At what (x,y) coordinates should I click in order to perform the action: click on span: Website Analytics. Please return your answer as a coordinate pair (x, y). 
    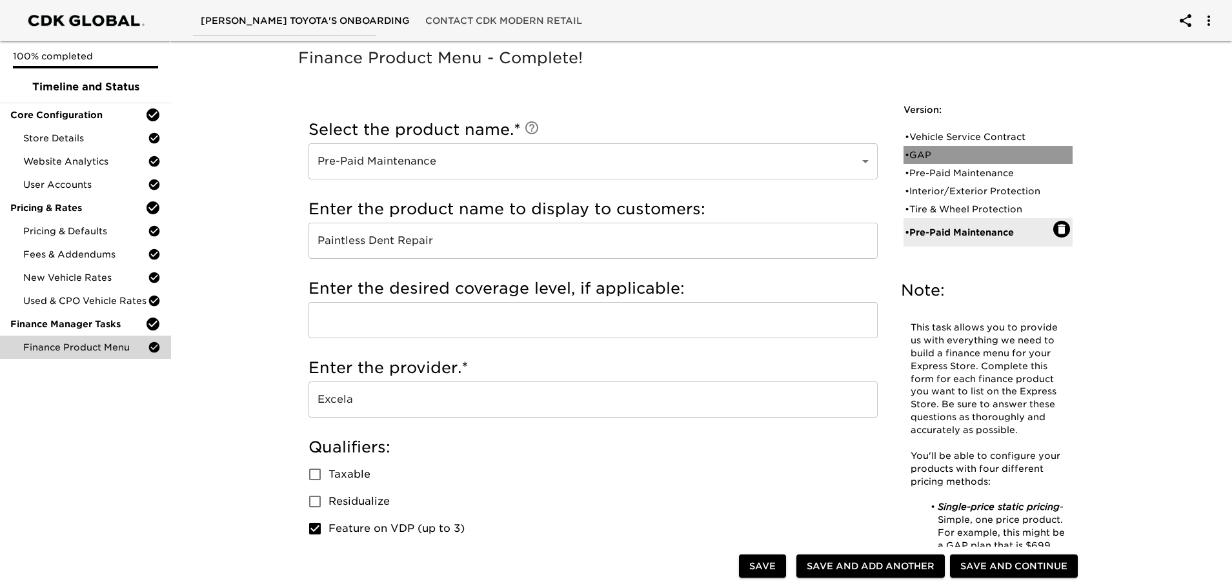
    Looking at the image, I should click on (85, 161).